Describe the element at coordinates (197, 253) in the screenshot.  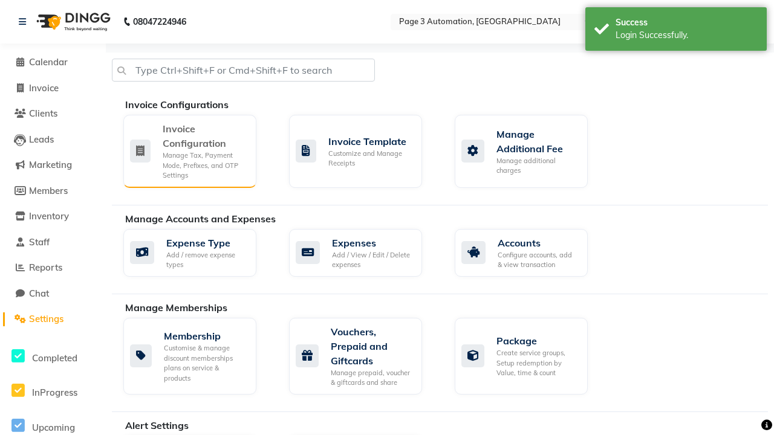
I see `a: Expense TypeAdd / remove expense types` at that location.